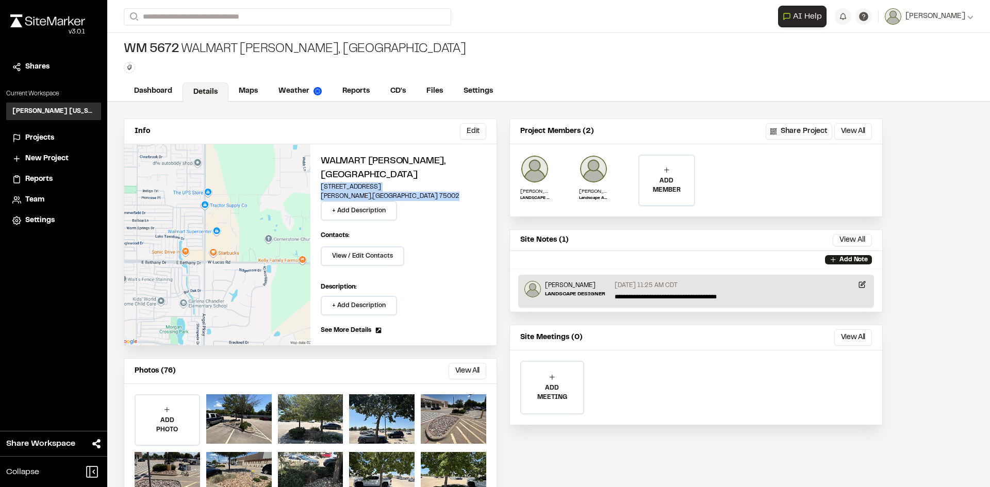  Describe the element at coordinates (54, 200) in the screenshot. I see `a: Team` at that location.